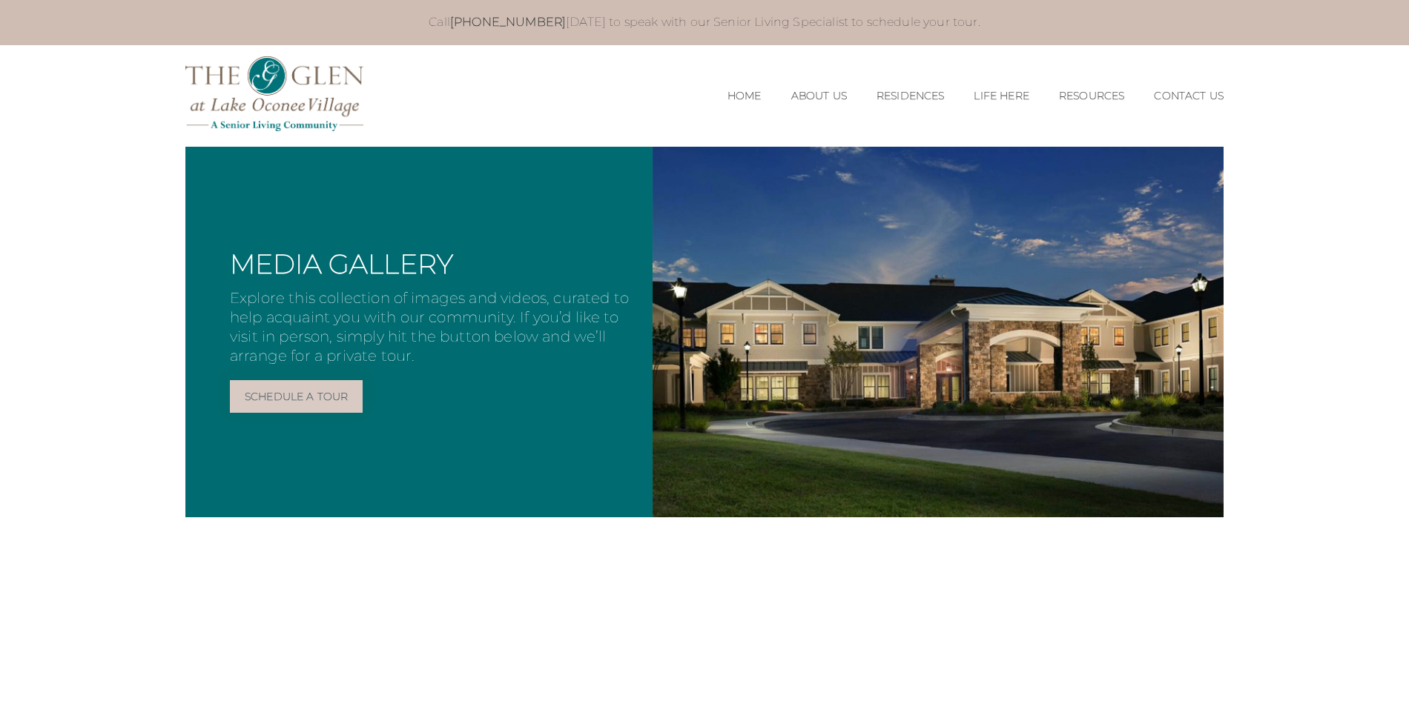 The width and height of the screenshot is (1409, 701). What do you see at coordinates (296, 397) in the screenshot?
I see `a: Schedule a Tour` at bounding box center [296, 397].